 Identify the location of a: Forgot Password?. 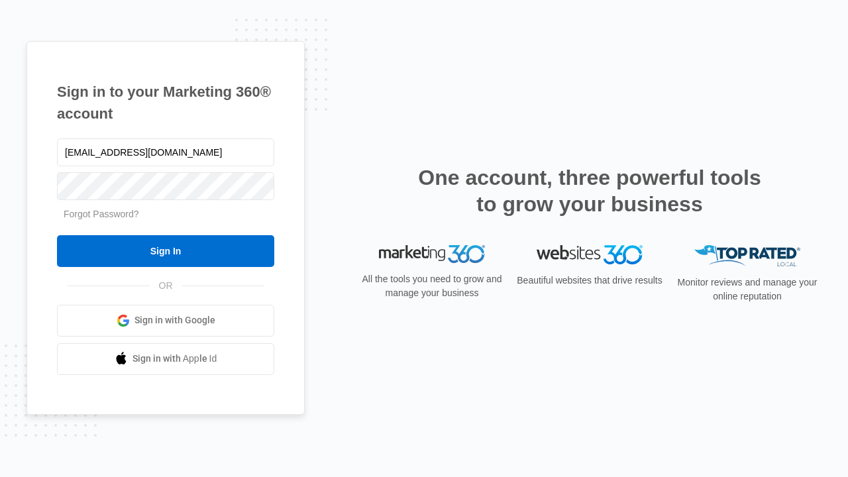
(101, 214).